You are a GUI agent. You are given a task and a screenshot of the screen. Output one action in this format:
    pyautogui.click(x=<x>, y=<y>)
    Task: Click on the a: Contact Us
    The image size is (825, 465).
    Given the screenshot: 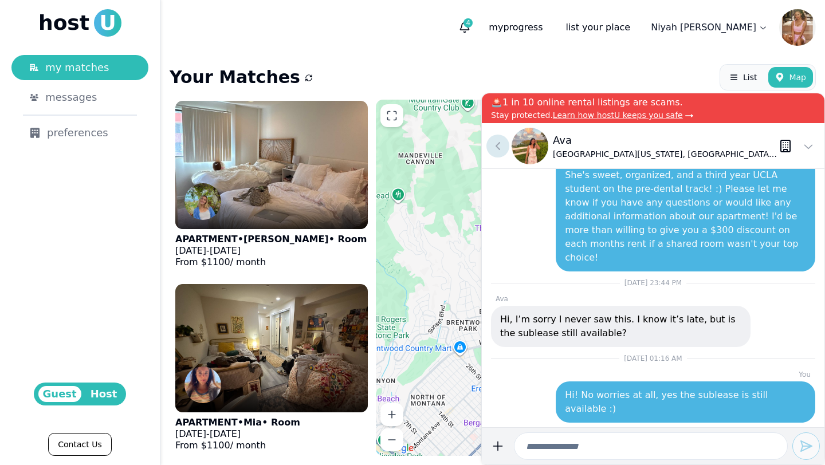 What is the action you would take?
    pyautogui.click(x=80, y=445)
    